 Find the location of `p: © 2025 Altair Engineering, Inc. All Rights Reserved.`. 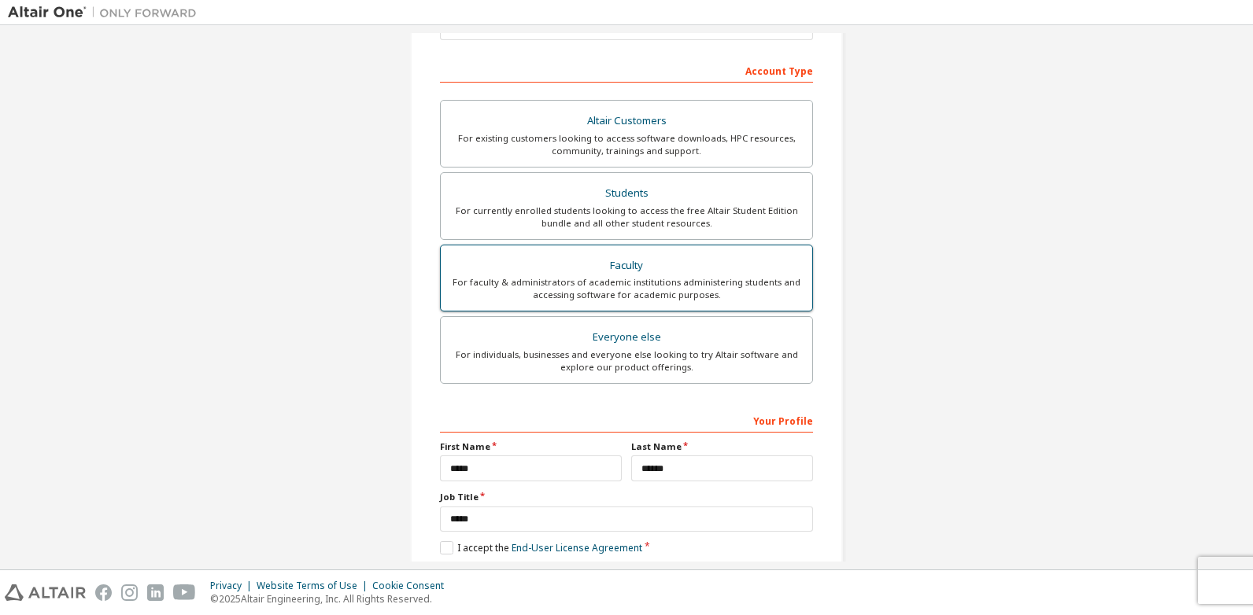

p: © 2025 Altair Engineering, Inc. All Rights Reserved. is located at coordinates (331, 599).